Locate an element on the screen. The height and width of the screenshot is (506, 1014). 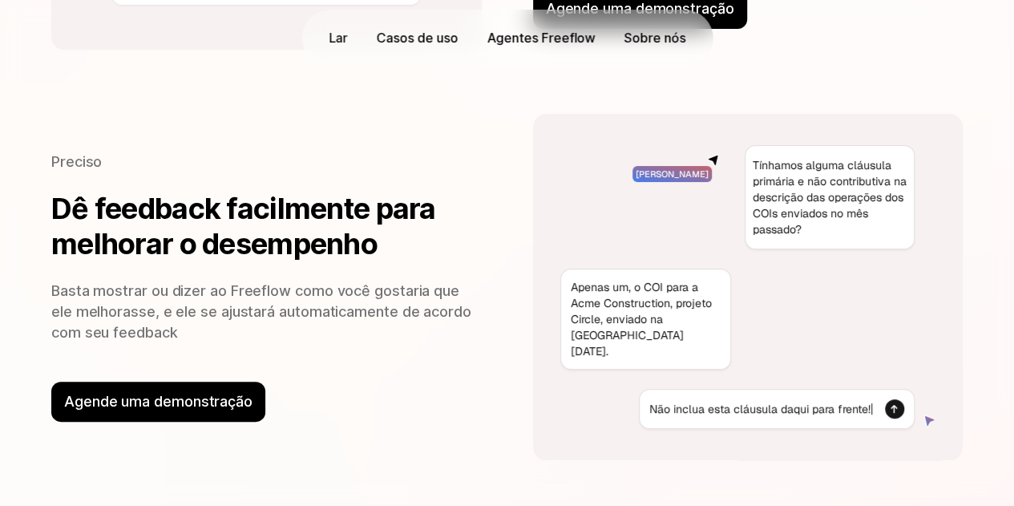
font: Lar is located at coordinates (338, 38).